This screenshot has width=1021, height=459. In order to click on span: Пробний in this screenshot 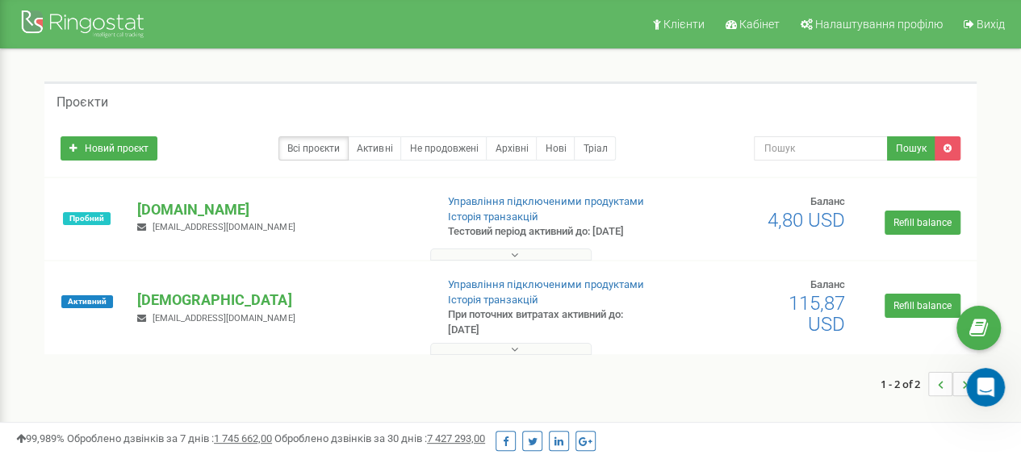, I will do `click(86, 219)`.